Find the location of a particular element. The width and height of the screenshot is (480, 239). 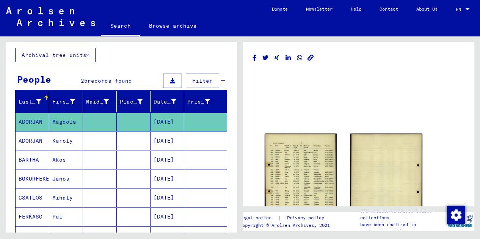

img: yv_logo.png is located at coordinates (460, 221).